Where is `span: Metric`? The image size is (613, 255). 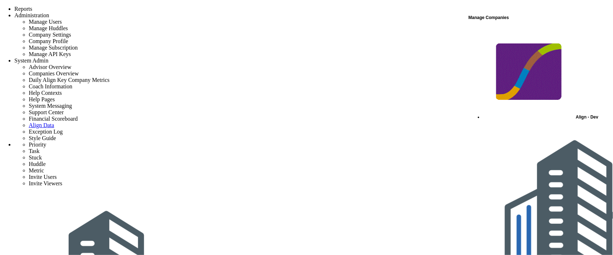 span: Metric is located at coordinates (36, 170).